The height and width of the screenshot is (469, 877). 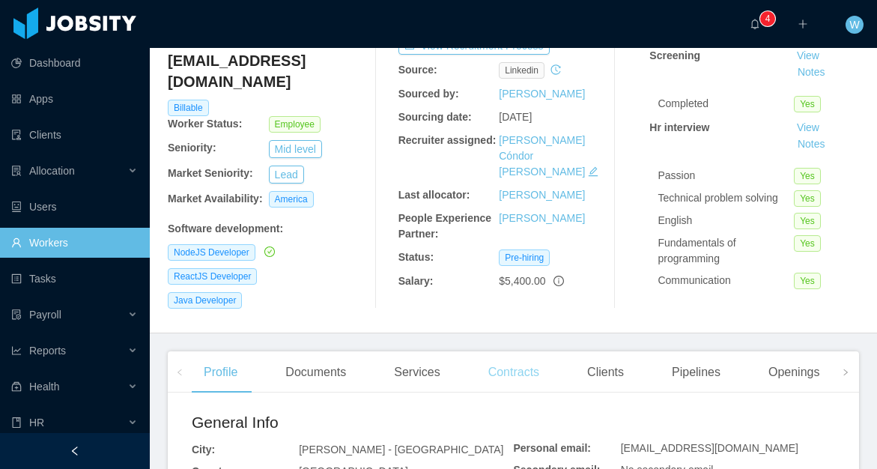 What do you see at coordinates (434, 195) in the screenshot?
I see `b: Last allocator:` at bounding box center [434, 195].